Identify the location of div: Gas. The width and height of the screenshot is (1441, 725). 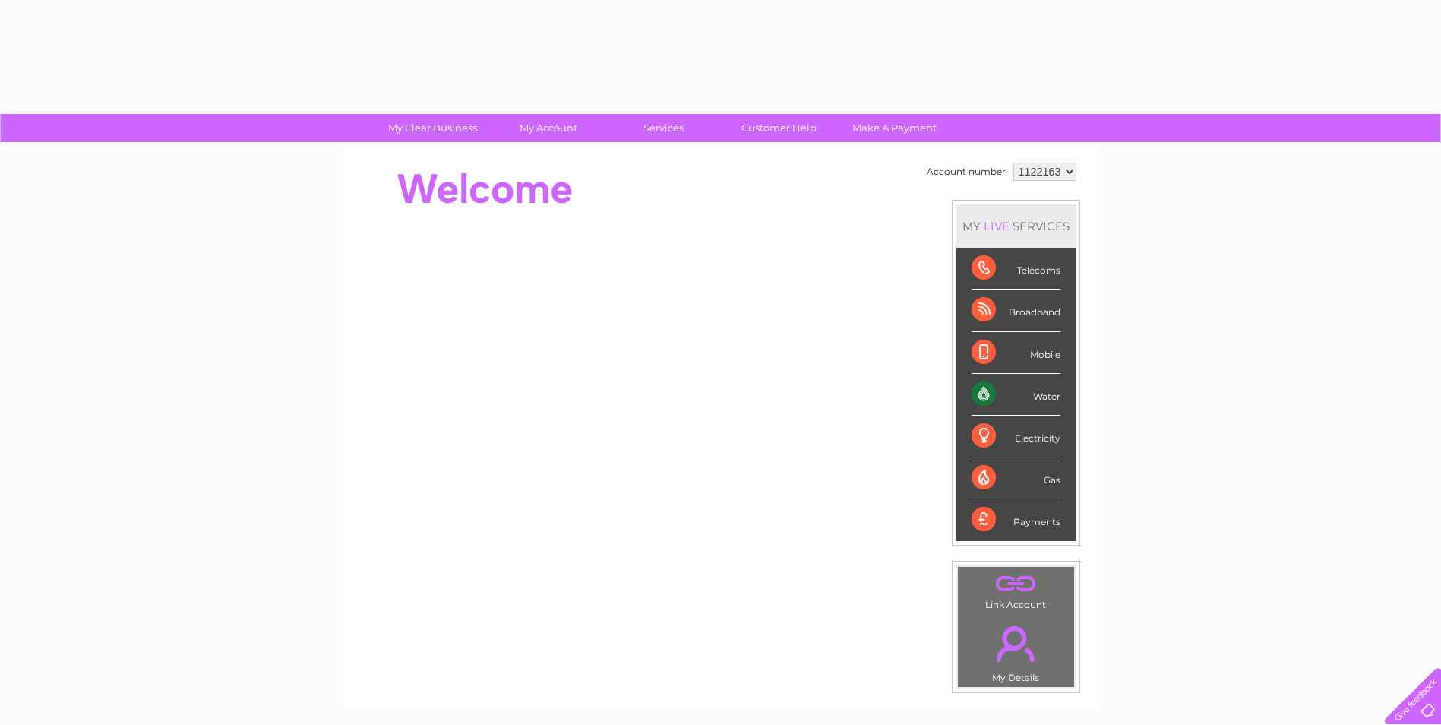
(1016, 478).